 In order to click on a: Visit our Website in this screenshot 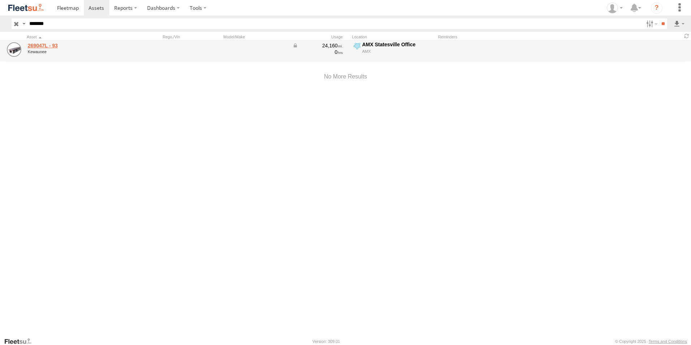, I will do `click(21, 341)`.